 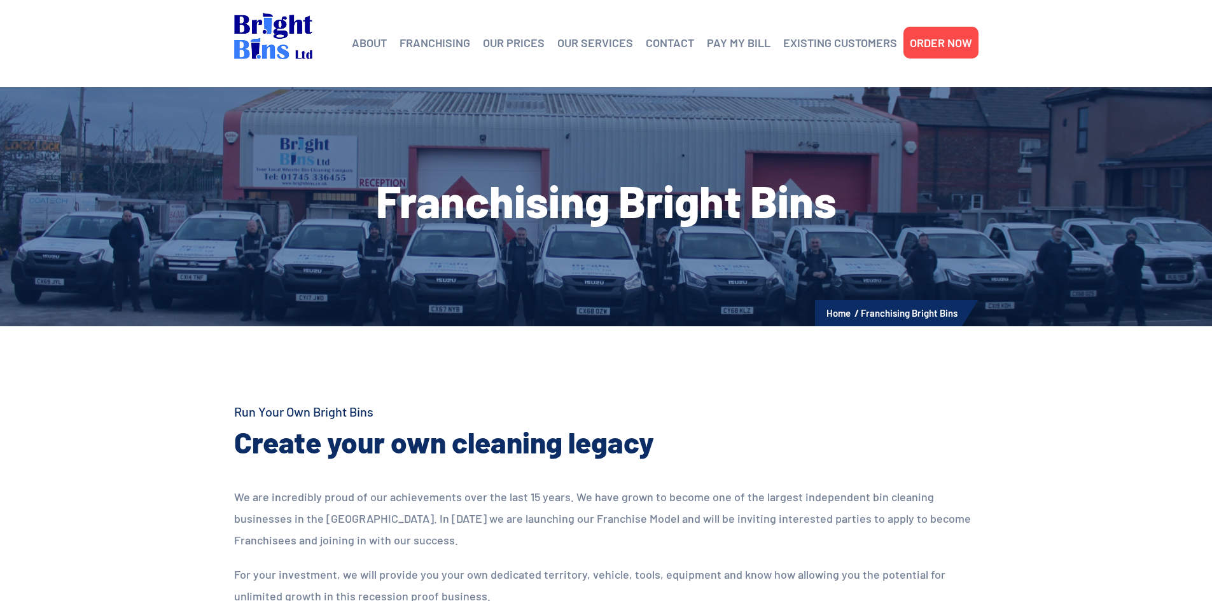 I want to click on a: ORDER NOW, so click(x=941, y=43).